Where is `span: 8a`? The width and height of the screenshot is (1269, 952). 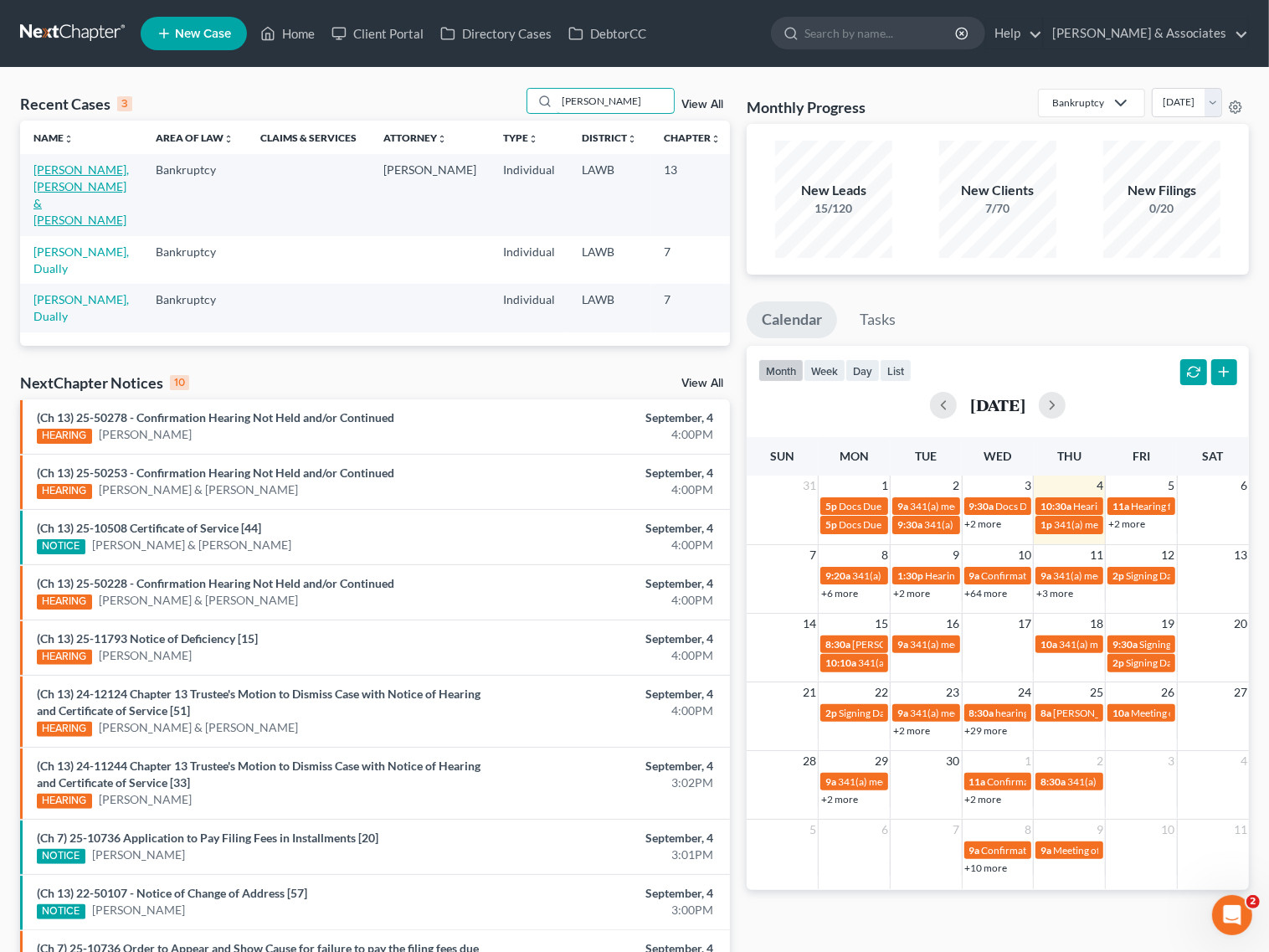
span: 8a is located at coordinates (1046, 712).